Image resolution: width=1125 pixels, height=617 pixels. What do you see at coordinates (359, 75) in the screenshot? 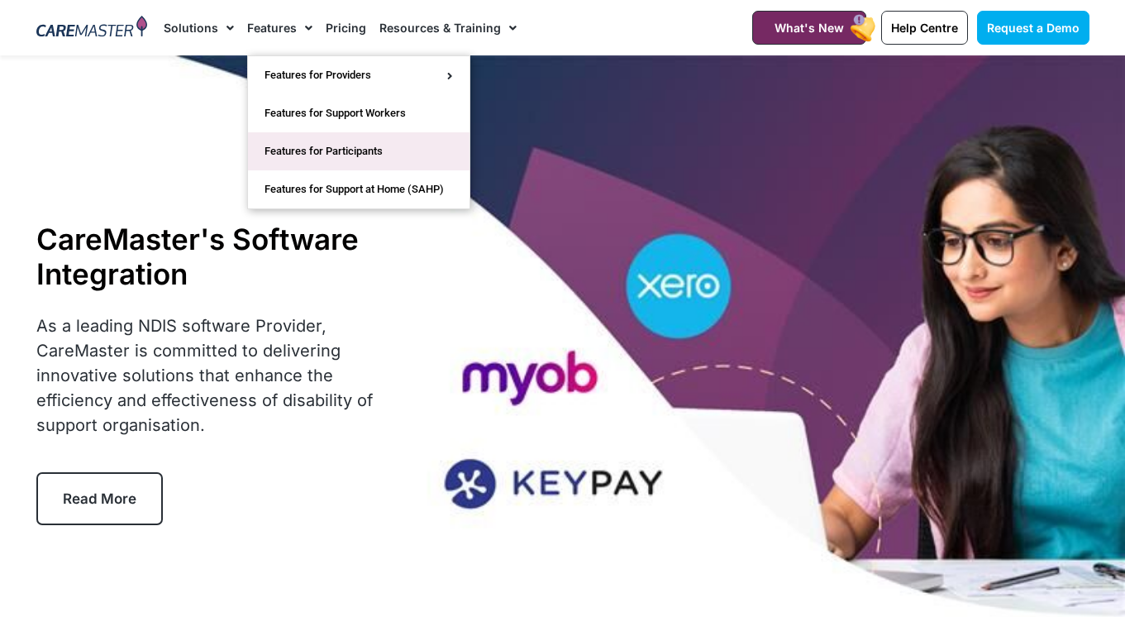
I see `a: Features for Providers` at bounding box center [359, 75].